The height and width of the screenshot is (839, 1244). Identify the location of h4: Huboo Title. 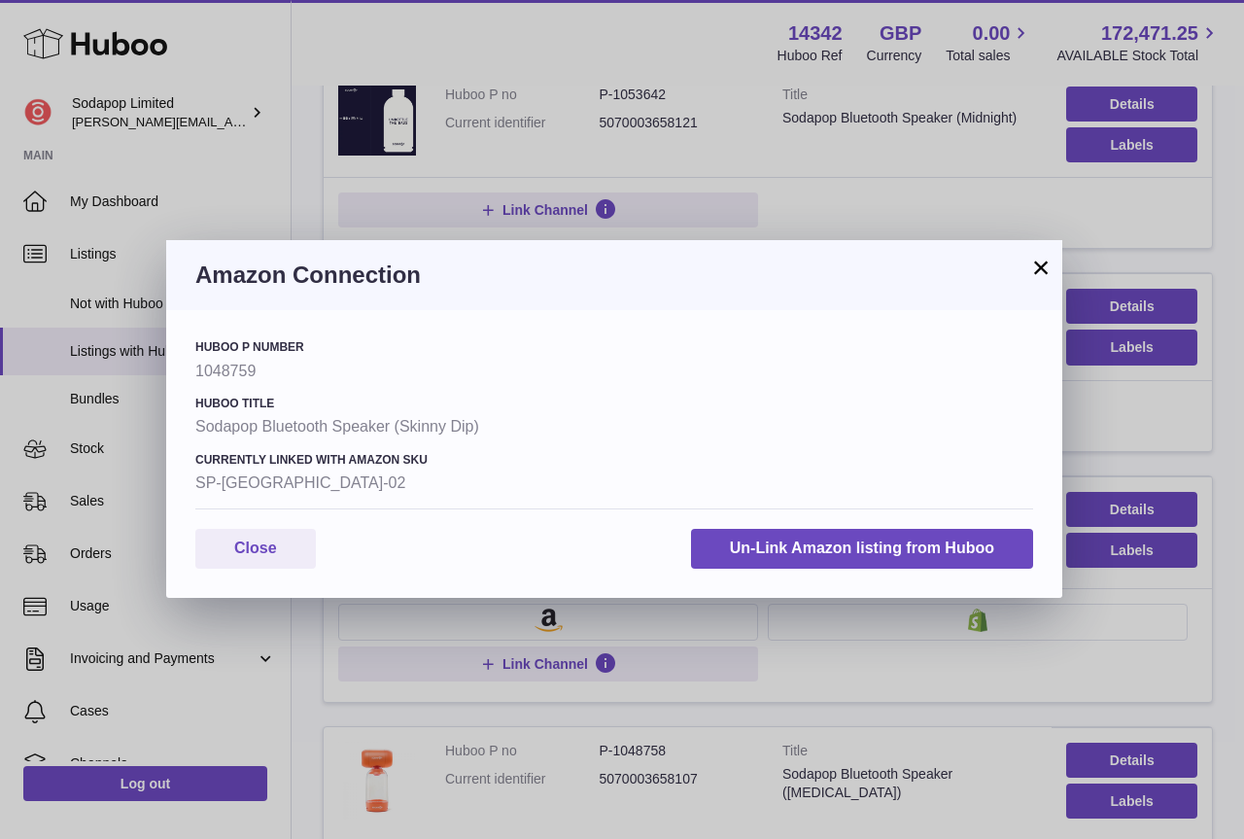
(614, 403).